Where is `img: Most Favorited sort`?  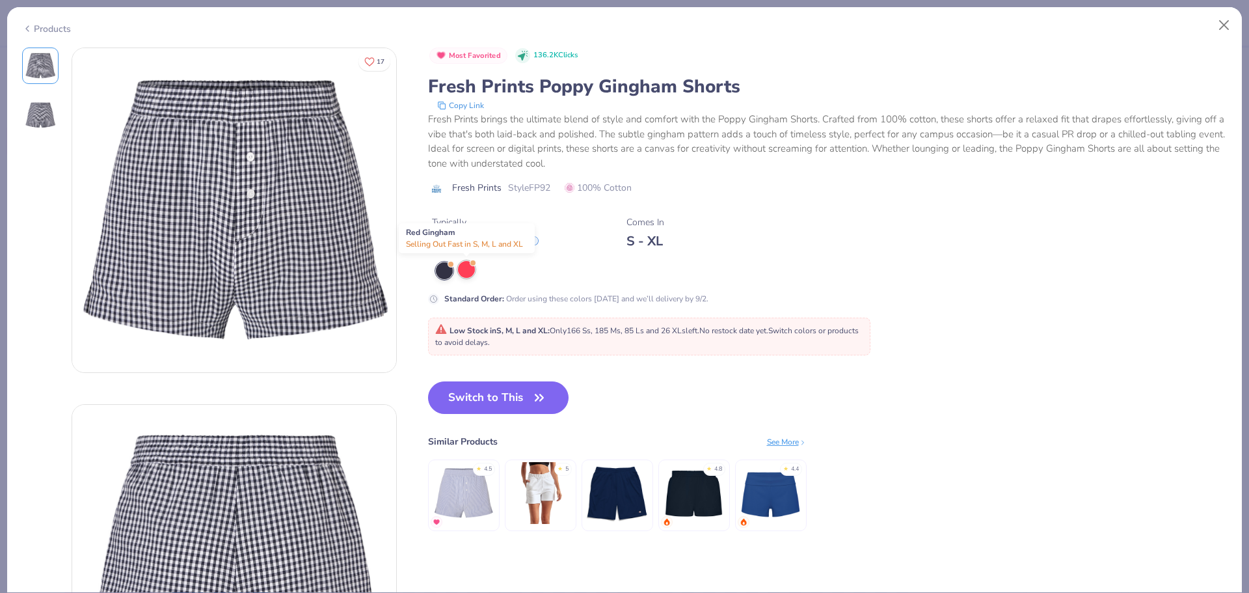
img: Most Favorited sort is located at coordinates (441, 55).